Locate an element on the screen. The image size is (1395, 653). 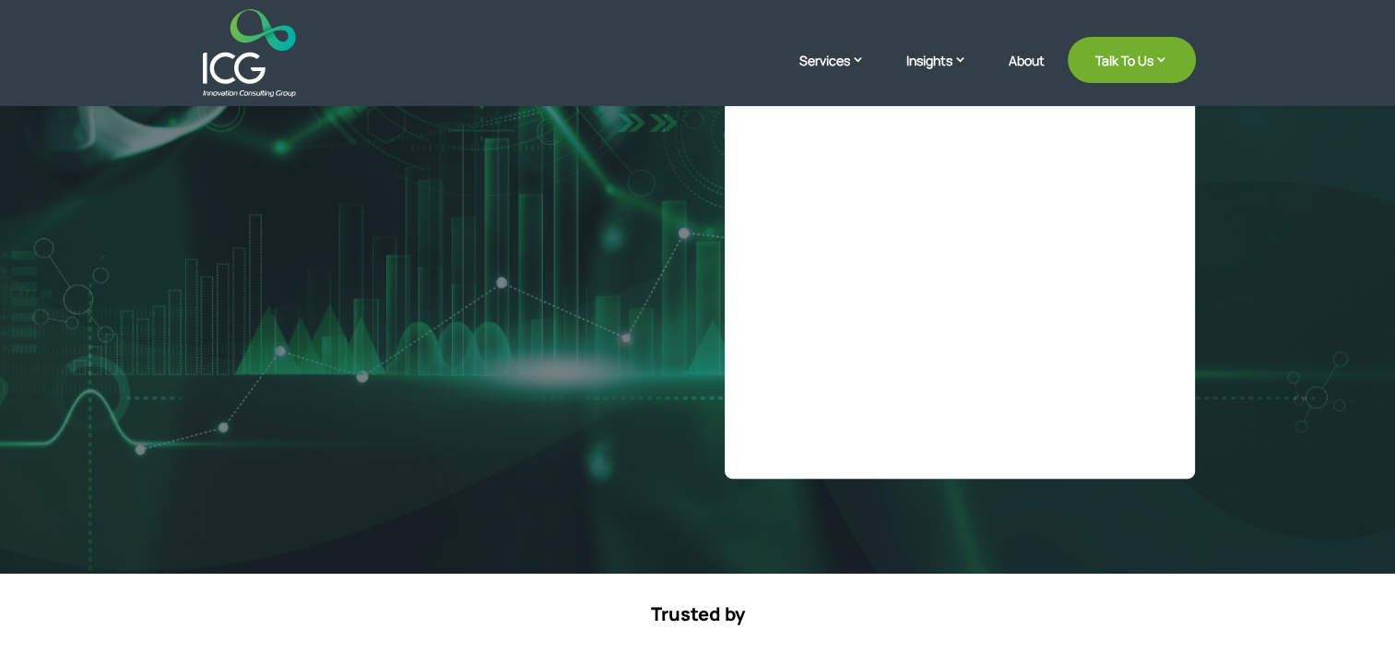
img: ICG is located at coordinates (249, 53).